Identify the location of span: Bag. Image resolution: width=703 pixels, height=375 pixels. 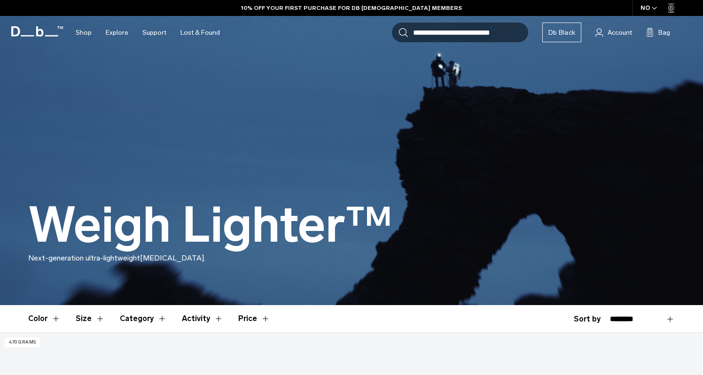
(664, 32).